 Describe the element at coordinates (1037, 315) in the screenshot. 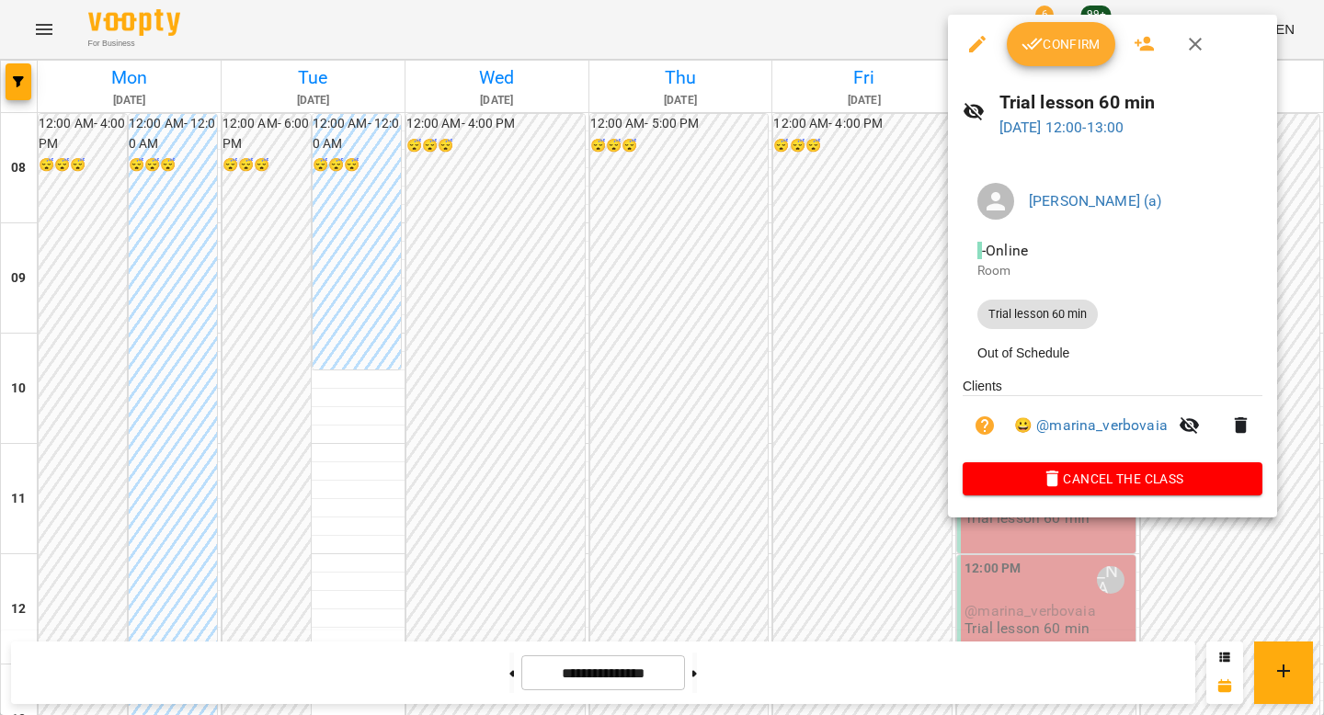

I see `span: Trial lesson 60 min` at that location.